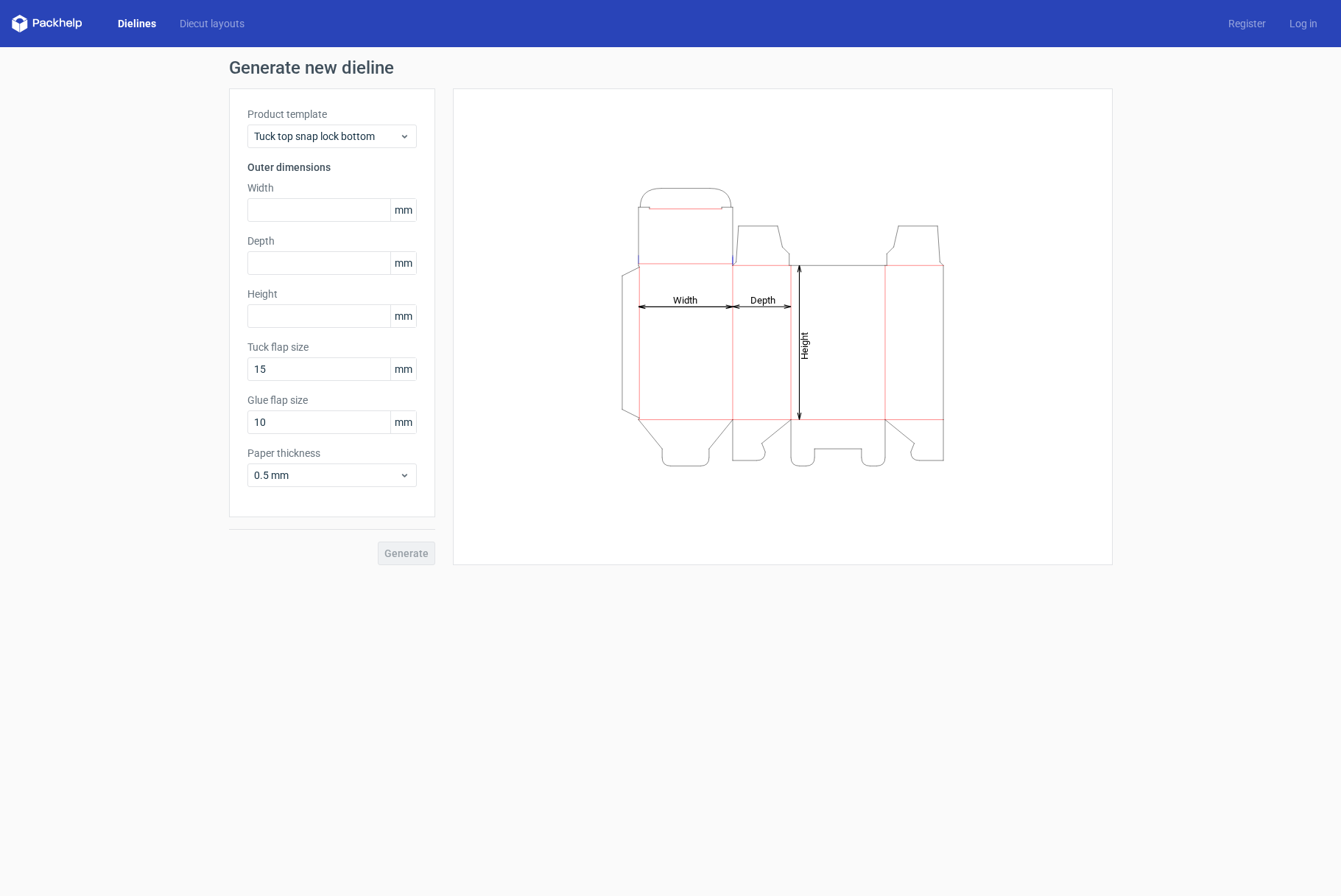  What do you see at coordinates (332, 167) in the screenshot?
I see `h3: Outer dimensions` at bounding box center [332, 167].